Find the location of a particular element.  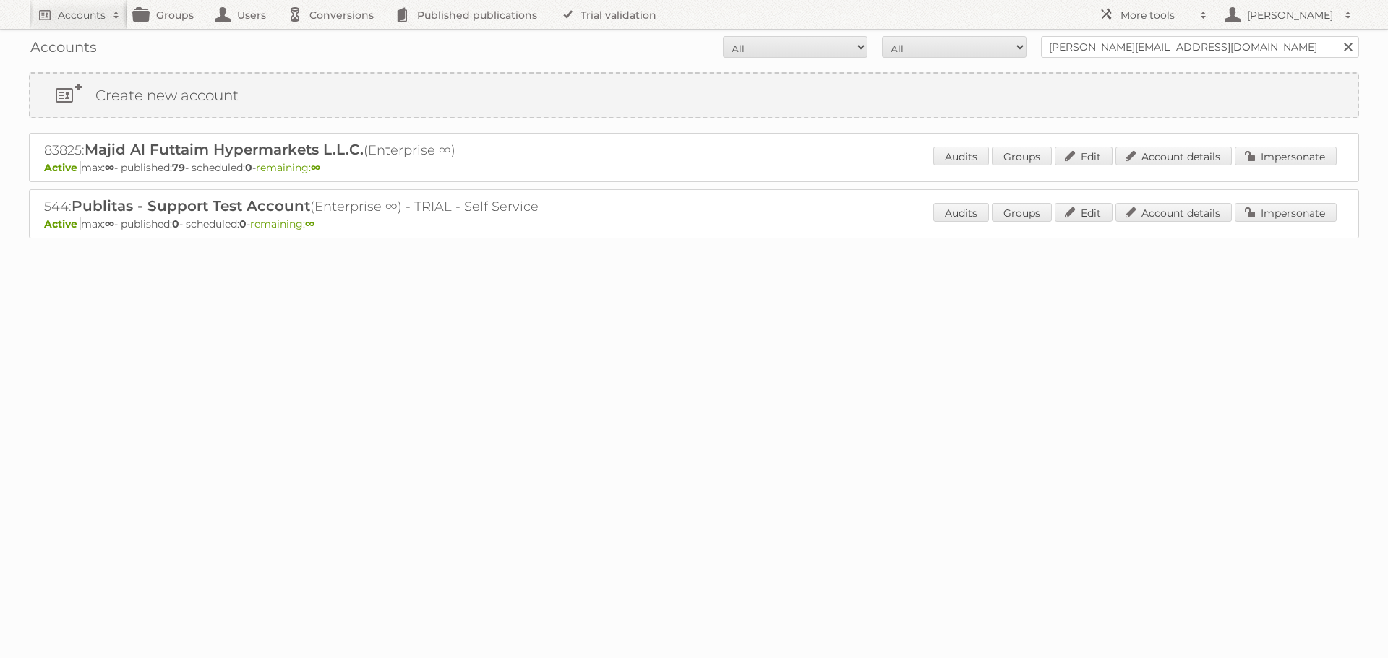

span: Majid Al Futtaim Hypermarkets L.L.C. is located at coordinates (224, 150).